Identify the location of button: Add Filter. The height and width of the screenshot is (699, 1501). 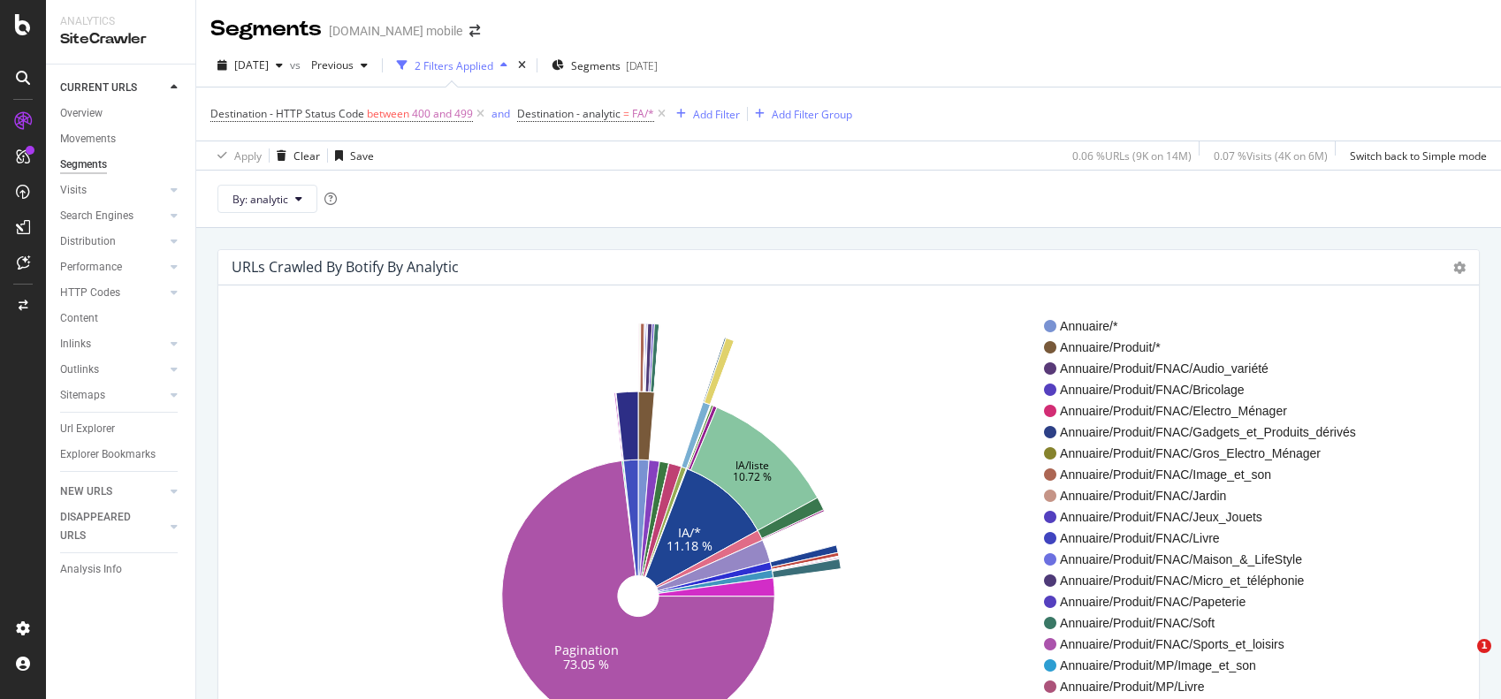
(704, 114).